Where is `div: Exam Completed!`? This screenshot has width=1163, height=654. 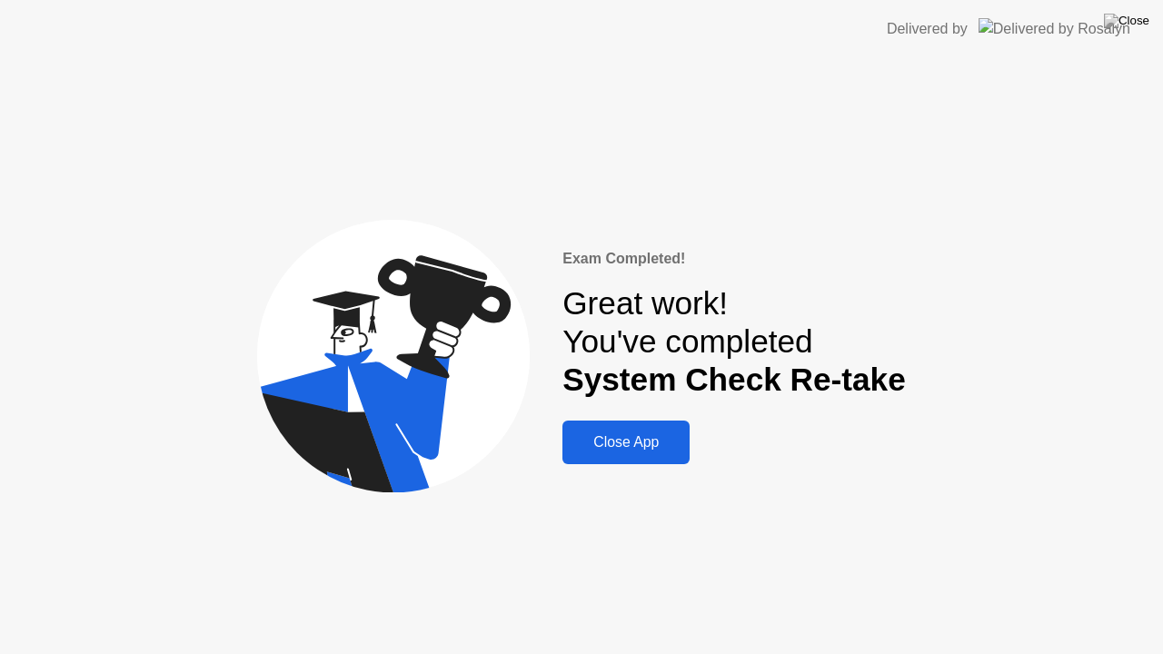
div: Exam Completed! is located at coordinates (733, 259).